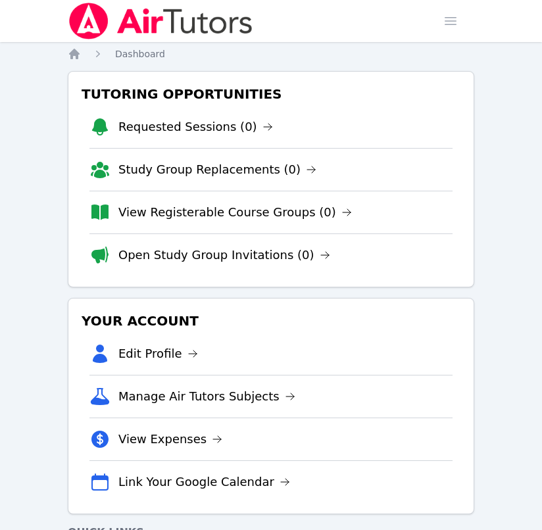  What do you see at coordinates (204, 482) in the screenshot?
I see `a: Link Your Google Calendar` at bounding box center [204, 482].